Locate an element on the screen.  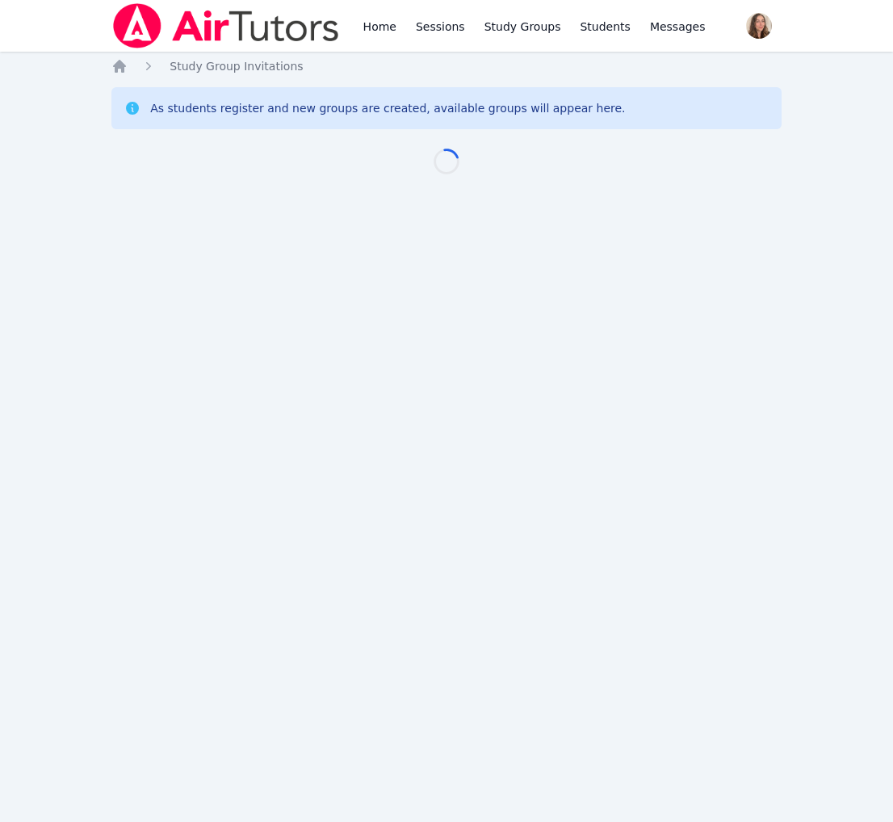
a: Study Group Invitations is located at coordinates (236, 66).